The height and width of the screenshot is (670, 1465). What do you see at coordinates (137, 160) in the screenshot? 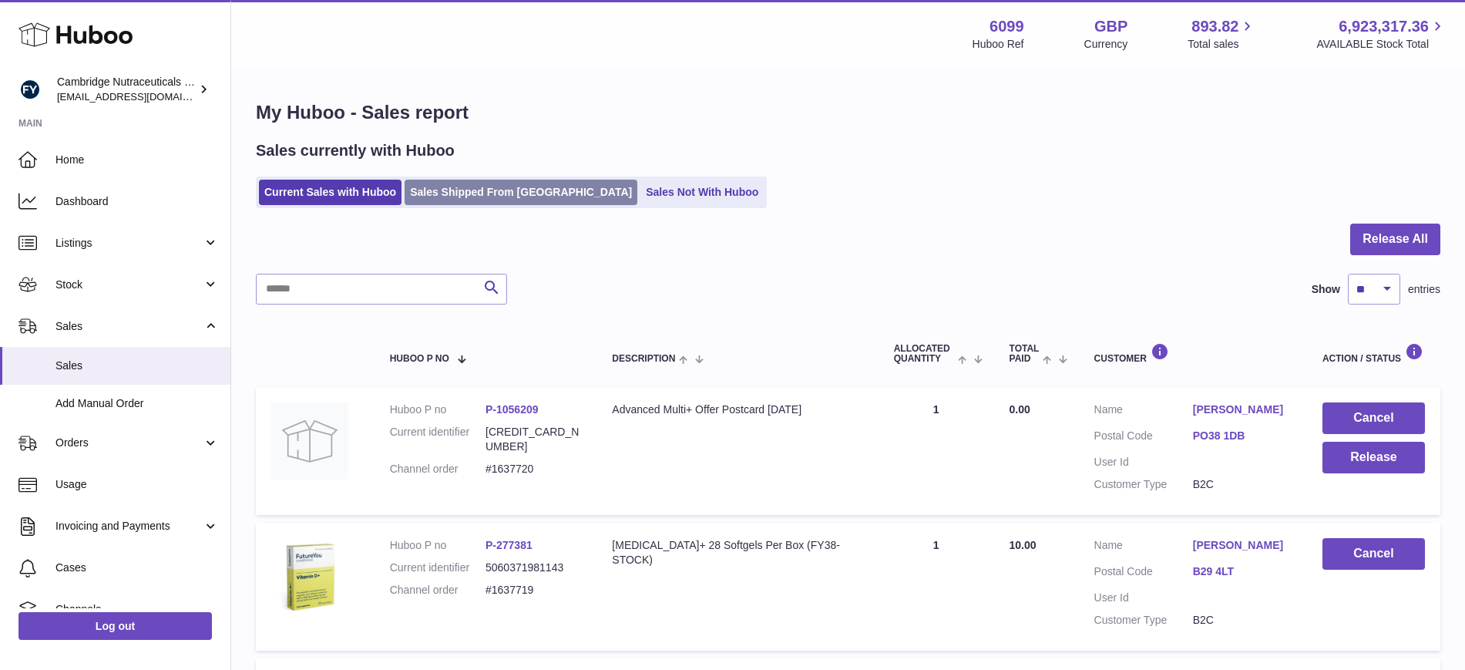
I see `span: Home` at bounding box center [137, 160].